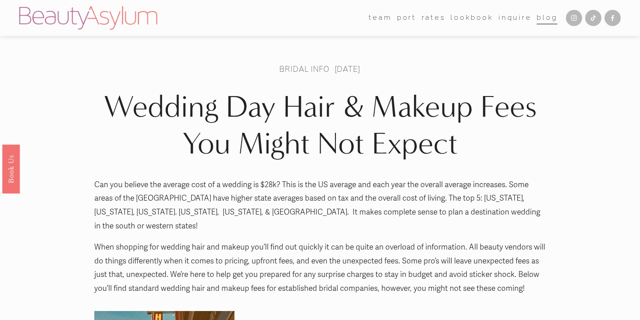 Image resolution: width=640 pixels, height=320 pixels. Describe the element at coordinates (547, 18) in the screenshot. I see `a: Blog` at that location.